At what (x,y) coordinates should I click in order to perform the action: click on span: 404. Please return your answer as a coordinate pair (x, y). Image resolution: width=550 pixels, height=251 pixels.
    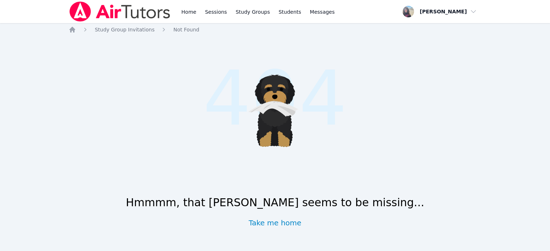
    Looking at the image, I should click on (275, 99).